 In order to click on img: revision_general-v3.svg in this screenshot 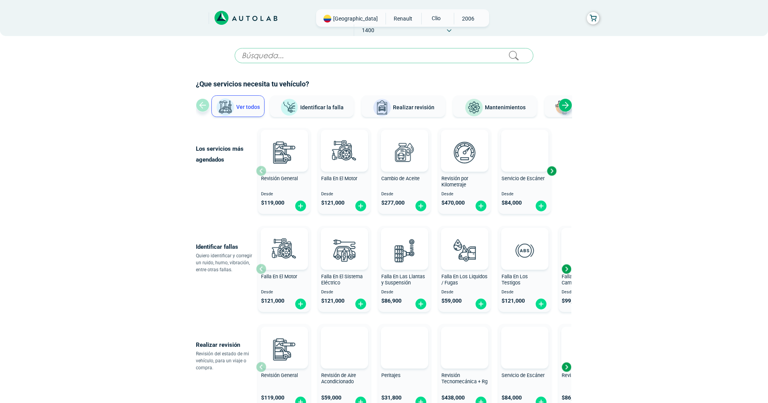, I will do `click(284, 152)`.